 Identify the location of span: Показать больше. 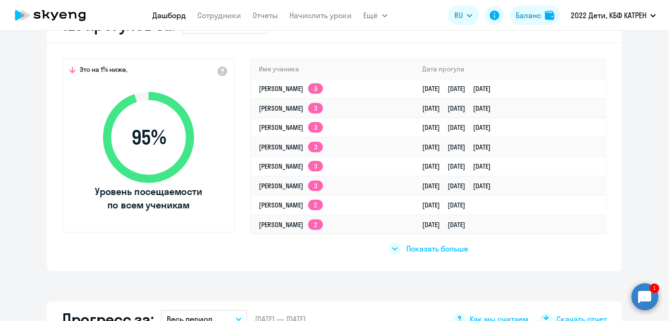
(438, 249).